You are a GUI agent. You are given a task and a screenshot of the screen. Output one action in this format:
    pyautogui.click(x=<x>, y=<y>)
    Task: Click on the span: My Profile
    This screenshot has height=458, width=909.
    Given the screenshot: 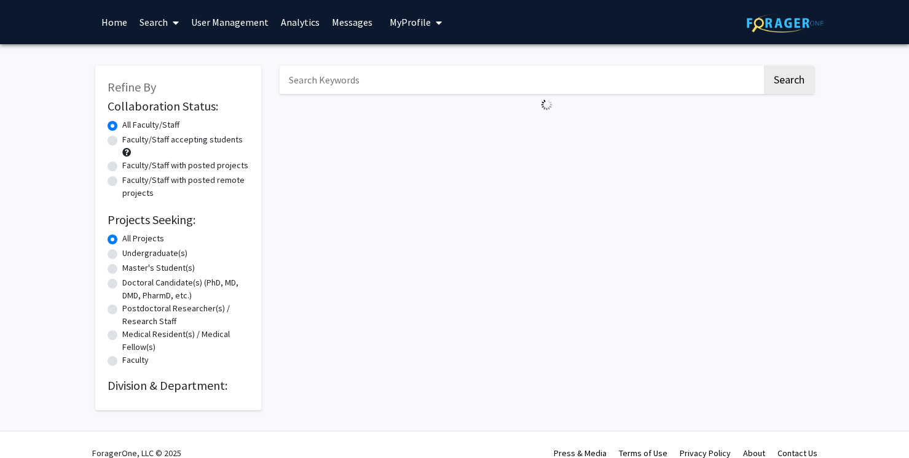 What is the action you would take?
    pyautogui.click(x=410, y=22)
    